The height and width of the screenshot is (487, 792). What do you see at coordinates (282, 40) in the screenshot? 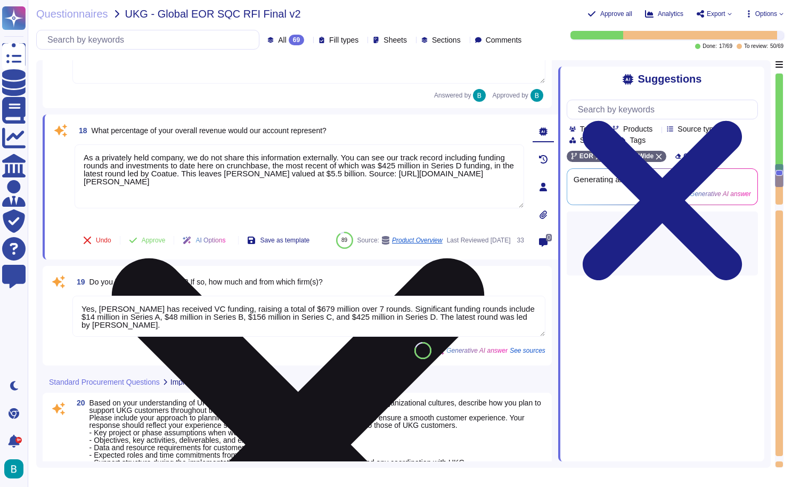
I see `span: All` at bounding box center [282, 40].